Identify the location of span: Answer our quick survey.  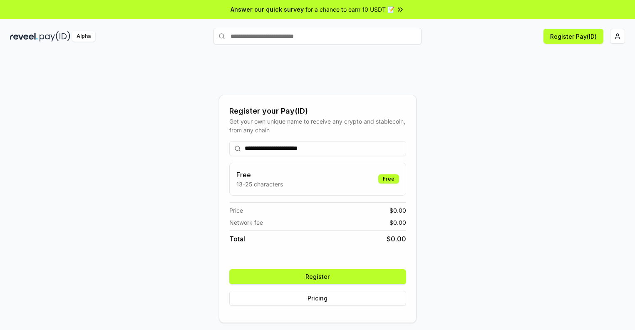
(267, 9).